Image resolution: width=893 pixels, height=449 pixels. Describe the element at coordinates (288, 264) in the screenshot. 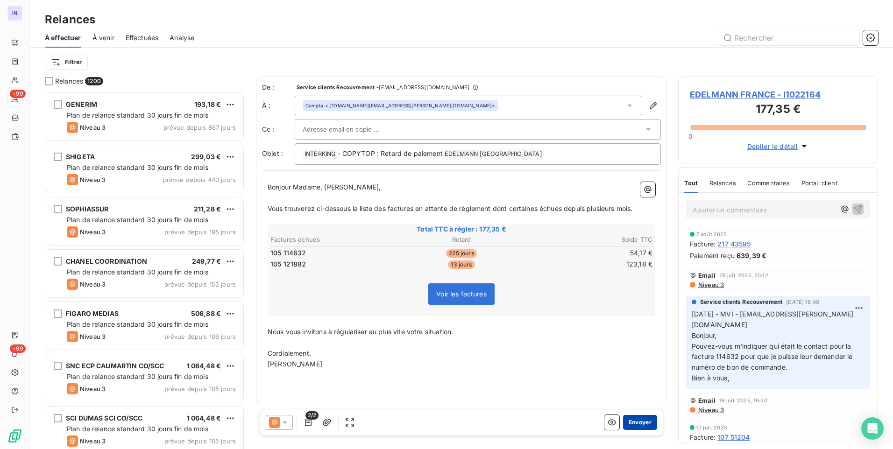

I see `span: 105 121882` at that location.